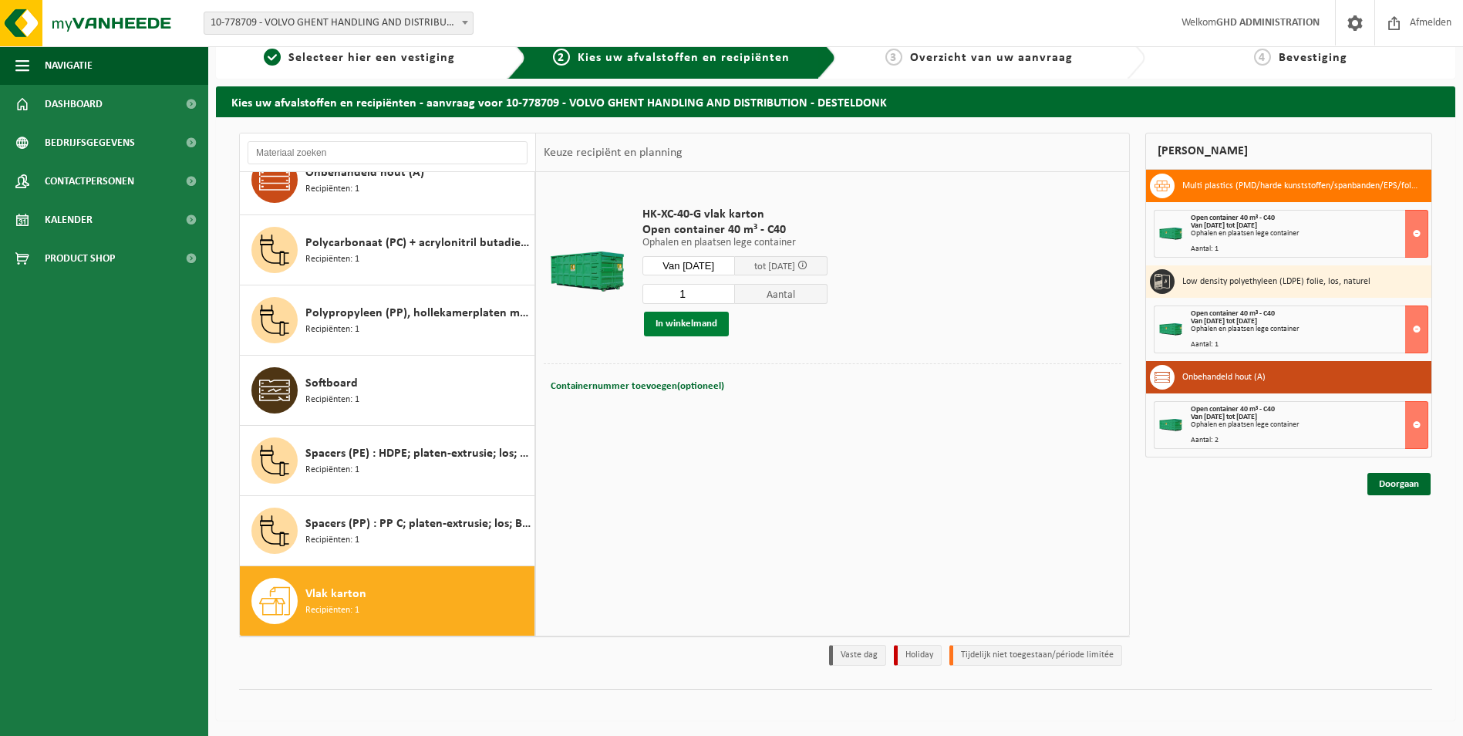 The width and height of the screenshot is (1463, 736). I want to click on span: Product Shop, so click(79, 258).